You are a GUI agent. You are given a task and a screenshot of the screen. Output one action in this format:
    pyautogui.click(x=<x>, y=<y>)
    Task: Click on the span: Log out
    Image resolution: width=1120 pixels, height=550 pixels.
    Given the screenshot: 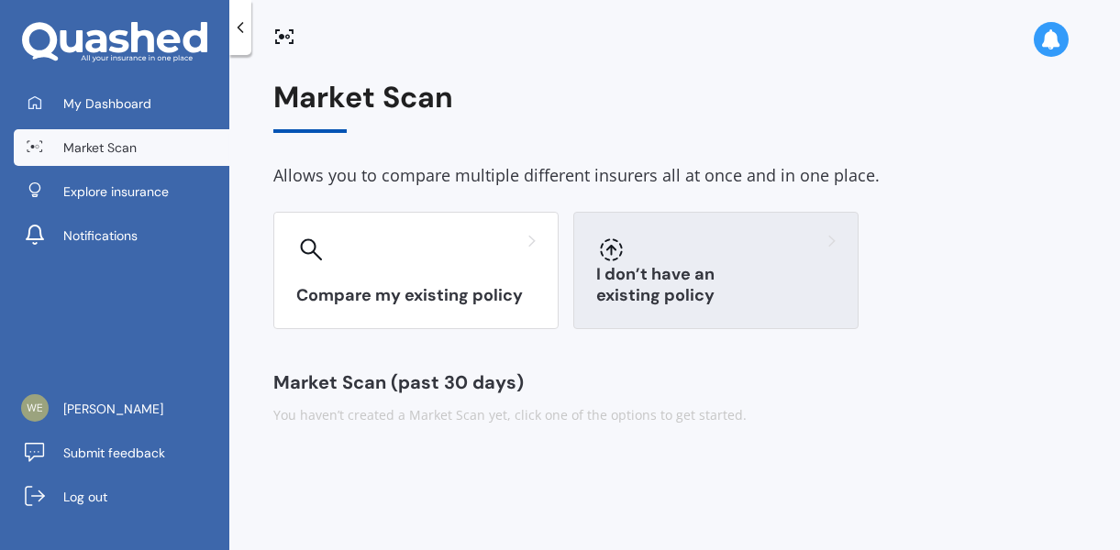 What is the action you would take?
    pyautogui.click(x=85, y=497)
    